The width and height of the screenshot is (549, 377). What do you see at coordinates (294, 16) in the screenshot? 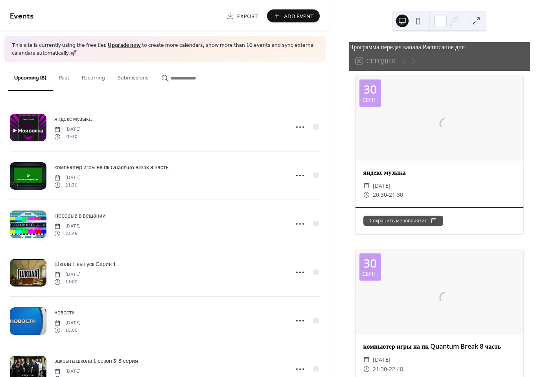
I see `a: Add Event` at bounding box center [294, 16].